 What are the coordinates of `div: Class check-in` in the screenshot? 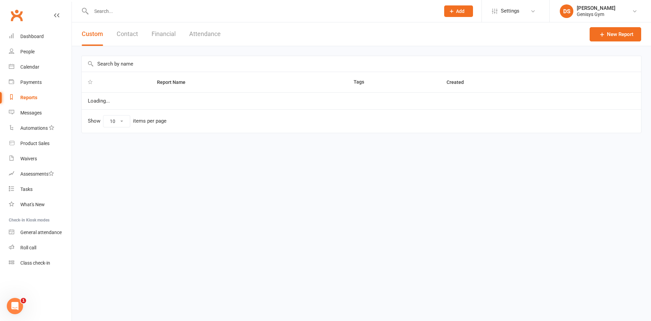 It's located at (35, 263).